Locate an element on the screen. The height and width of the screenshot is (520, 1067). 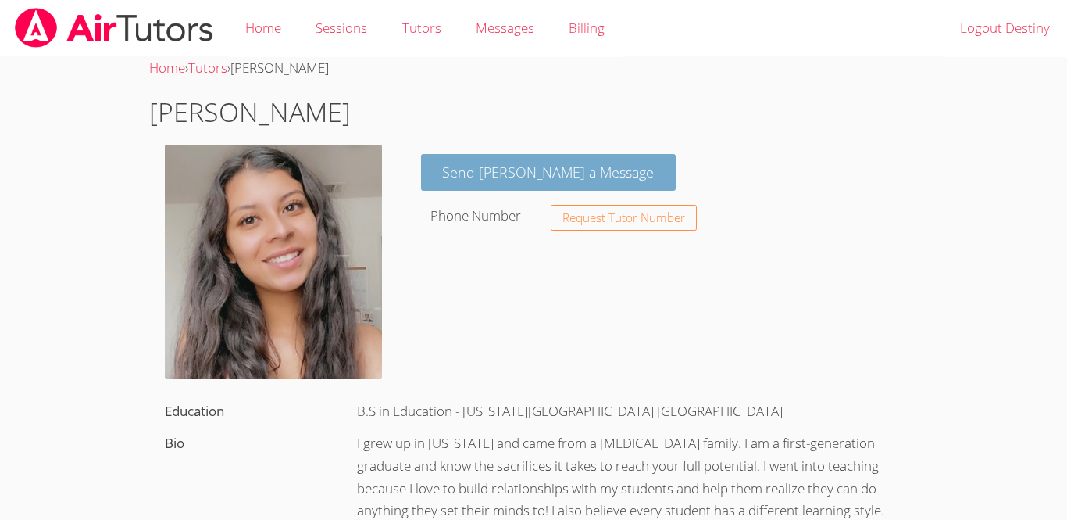
label: Education is located at coordinates (195, 410).